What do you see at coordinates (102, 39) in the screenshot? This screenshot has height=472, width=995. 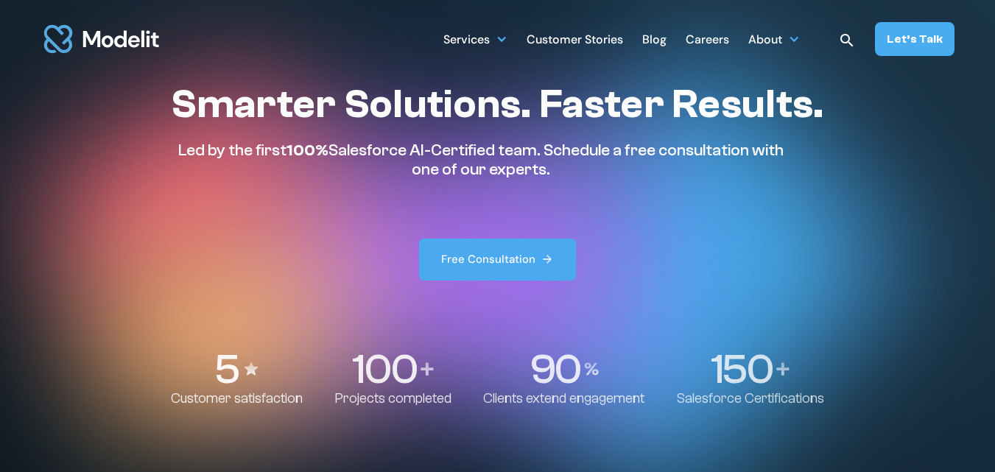 I see `img: modelit logo` at bounding box center [102, 39].